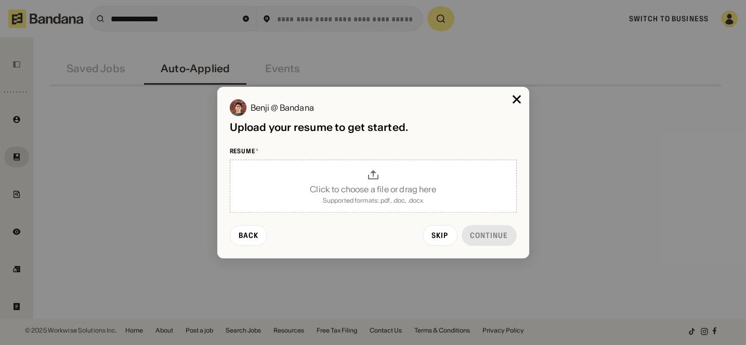 The width and height of the screenshot is (746, 345). What do you see at coordinates (489, 236) in the screenshot?
I see `div: Continue` at bounding box center [489, 236].